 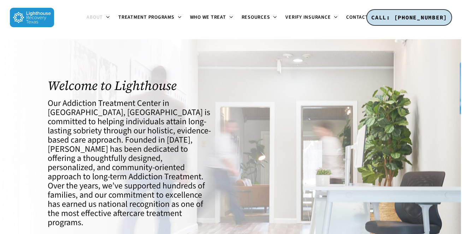 I want to click on h1: Welcome to Lighthouse, so click(x=129, y=85).